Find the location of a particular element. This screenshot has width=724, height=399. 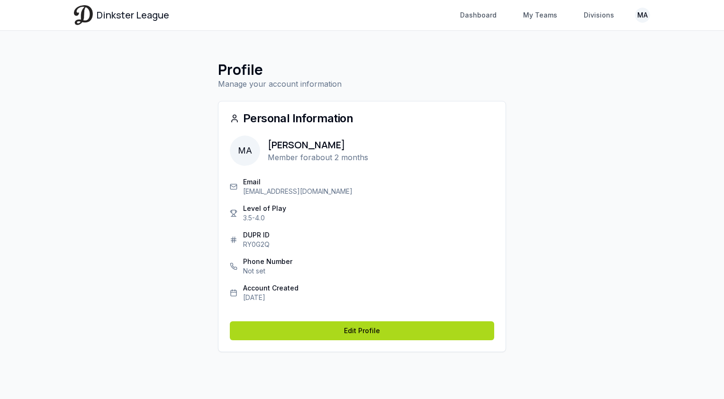

p: Email is located at coordinates (298, 182).